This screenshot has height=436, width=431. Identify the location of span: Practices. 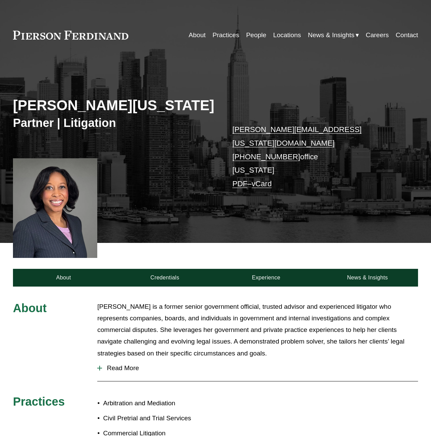
(39, 401).